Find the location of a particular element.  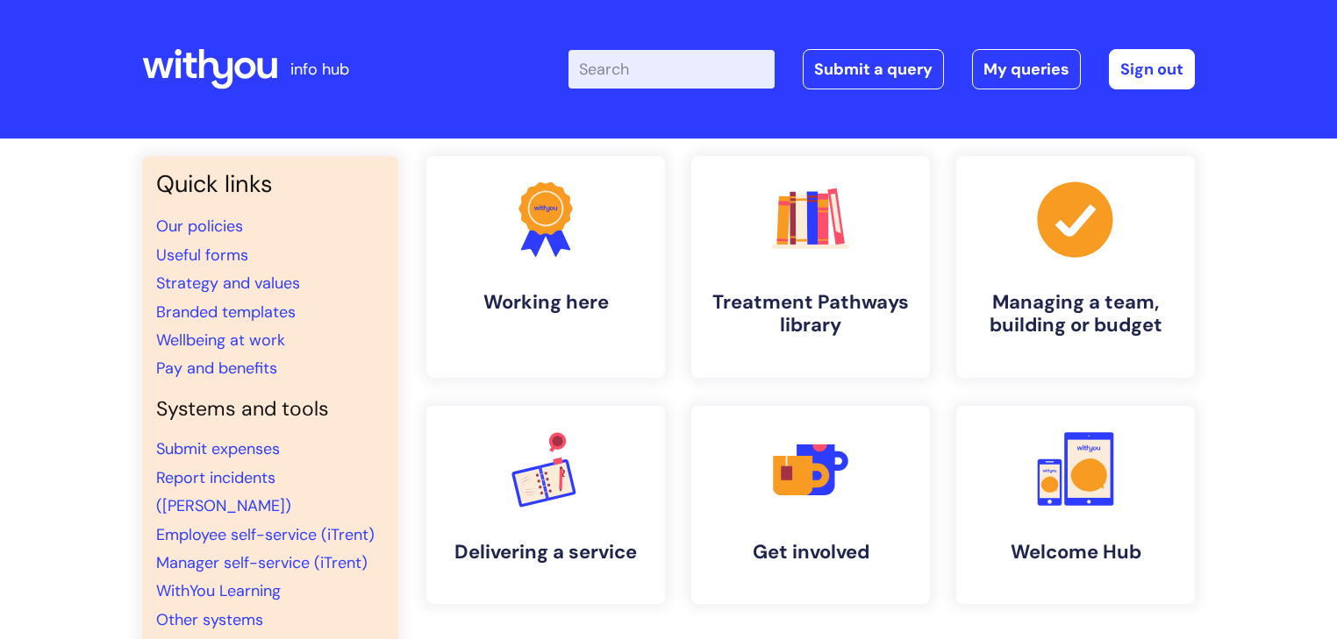

a: Get involved is located at coordinates (810, 505).